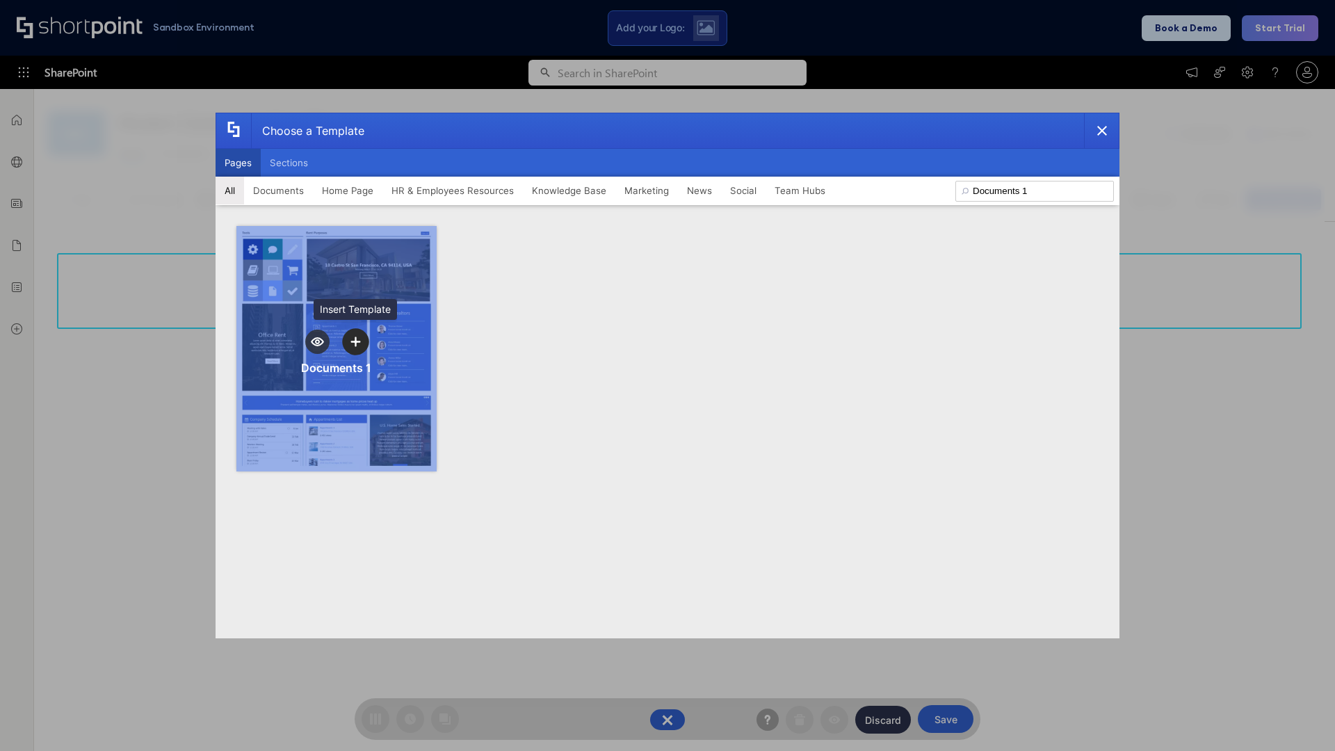 The image size is (1335, 751). What do you see at coordinates (800, 191) in the screenshot?
I see `button: Team Hubs` at bounding box center [800, 191].